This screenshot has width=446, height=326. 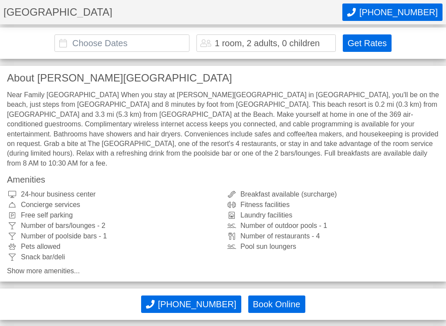 I want to click on div: Pets allowed, so click(x=113, y=246).